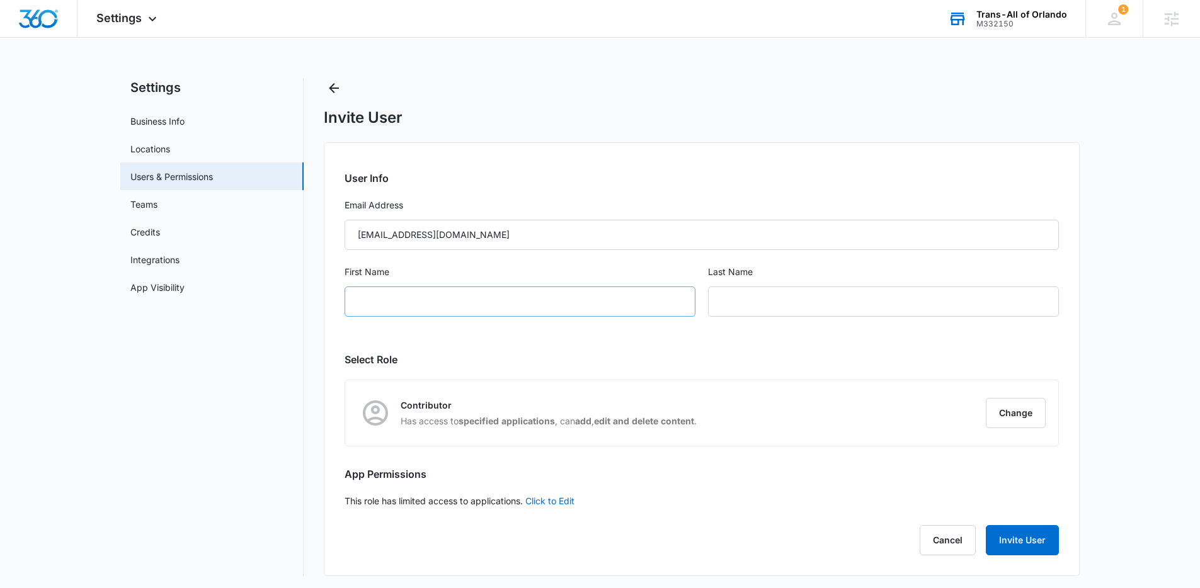 Image resolution: width=1200 pixels, height=588 pixels. What do you see at coordinates (644, 421) in the screenshot?
I see `strong: edit and delete content` at bounding box center [644, 421].